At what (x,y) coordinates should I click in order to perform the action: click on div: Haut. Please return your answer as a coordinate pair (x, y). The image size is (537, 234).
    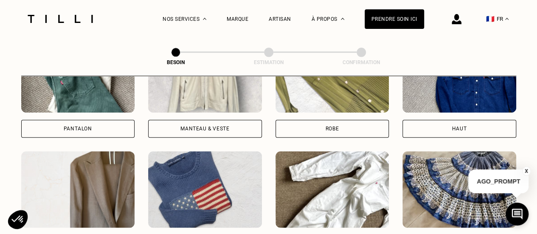
    Looking at the image, I should click on (459, 129).